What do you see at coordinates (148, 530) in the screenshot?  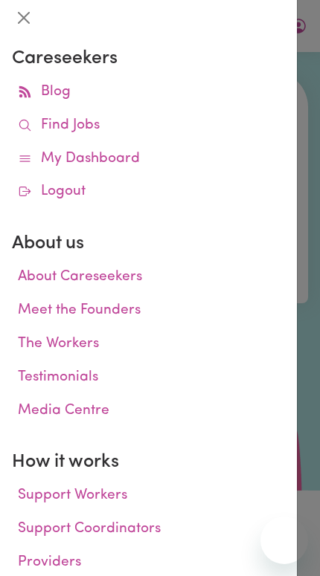 I see `a: Support Coordinators` at bounding box center [148, 530].